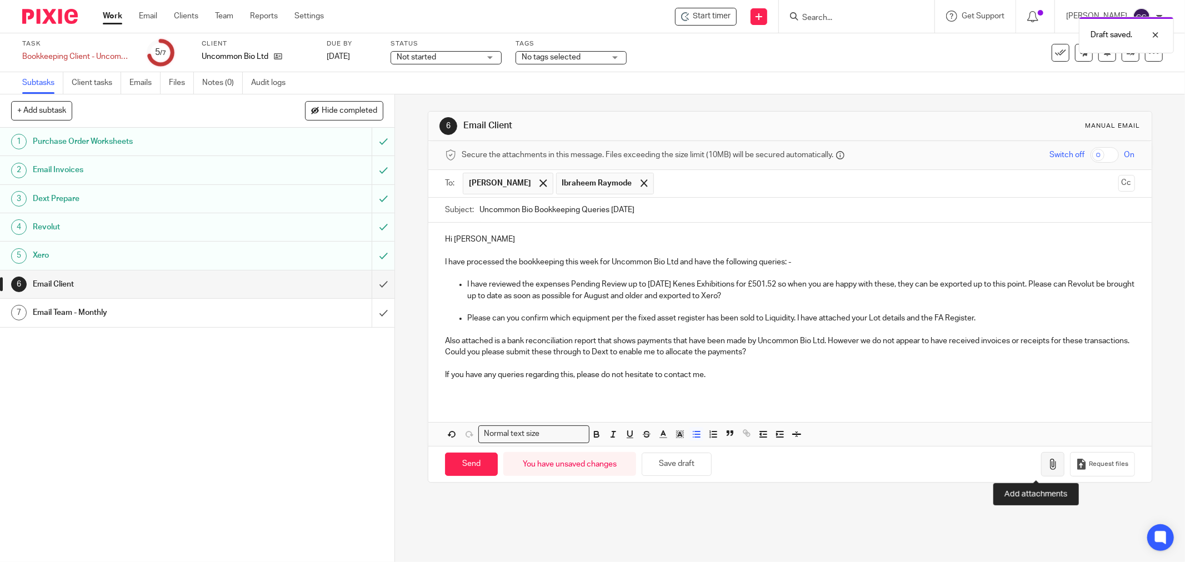 The height and width of the screenshot is (562, 1185). I want to click on p: Also attached is a bank reconciliation report that shows payments that have been made by Uncommon..., so click(790, 347).